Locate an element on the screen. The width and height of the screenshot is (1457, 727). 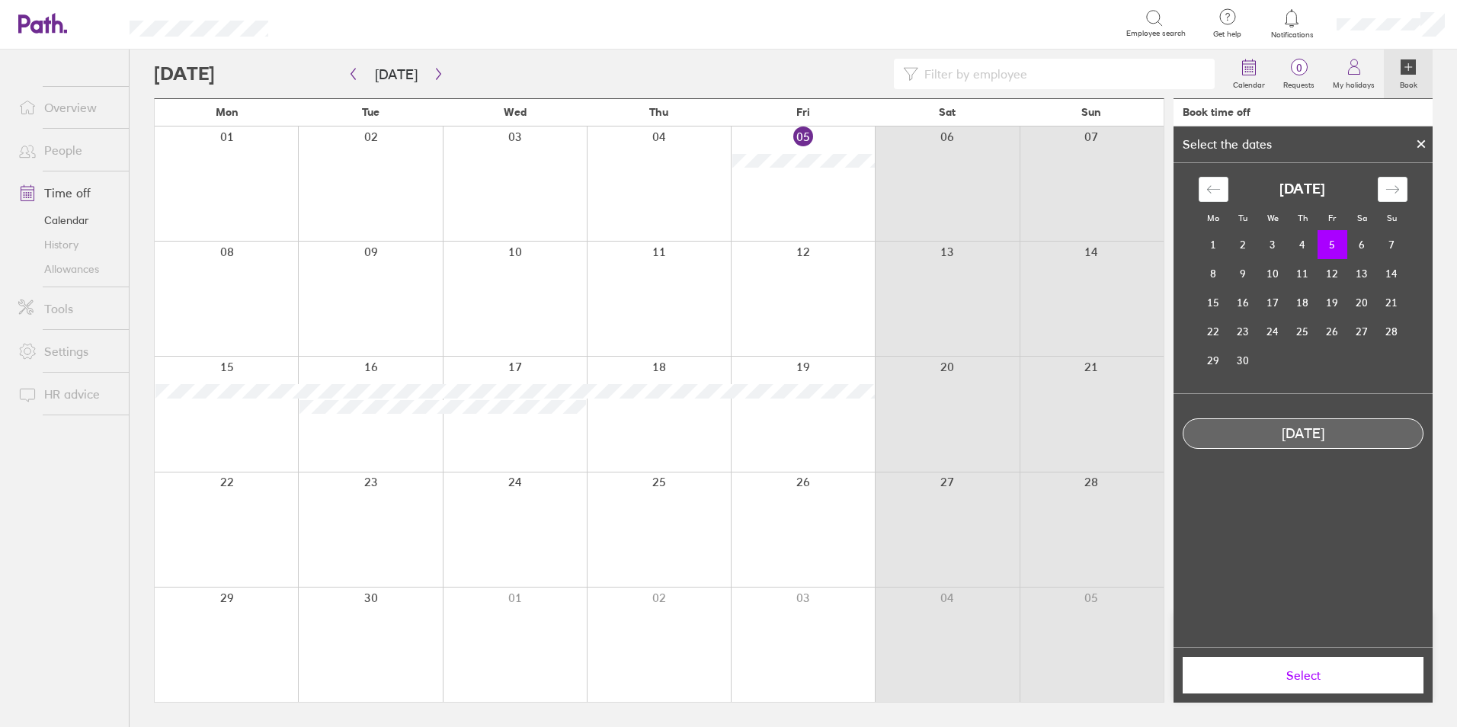
td: Tuesday, September 30, 2025 is located at coordinates (1243, 361).